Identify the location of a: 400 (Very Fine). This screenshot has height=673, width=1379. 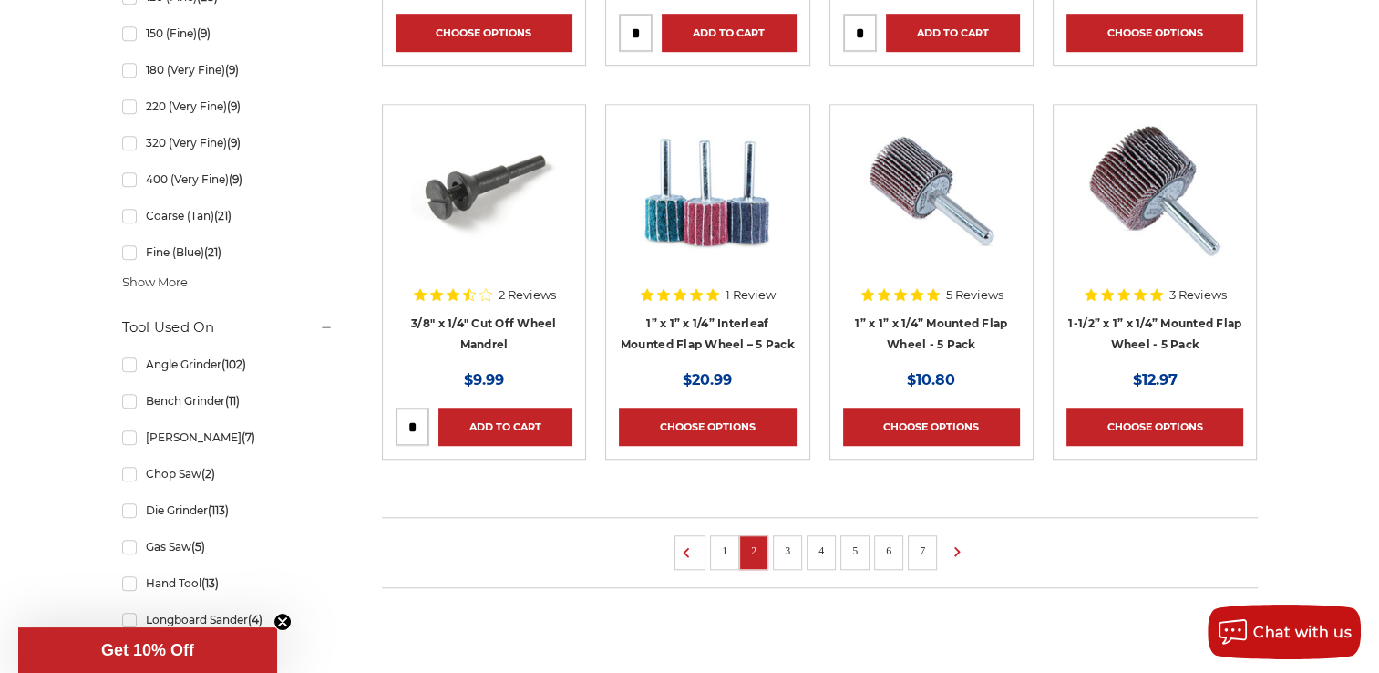
(228, 179).